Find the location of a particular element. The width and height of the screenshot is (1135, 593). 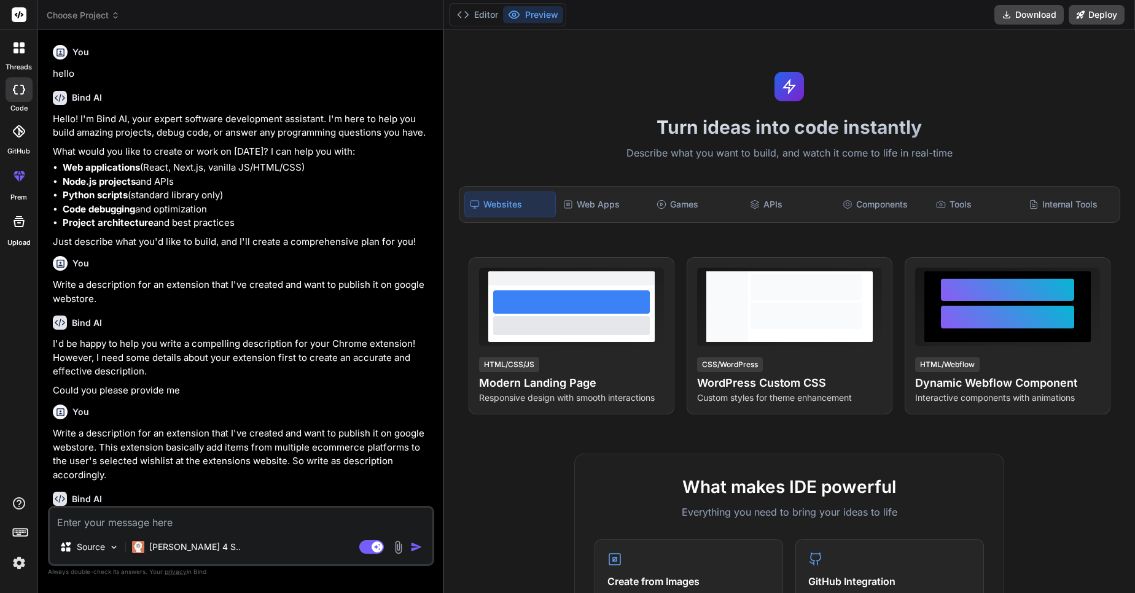

span: privacy is located at coordinates (176, 572).